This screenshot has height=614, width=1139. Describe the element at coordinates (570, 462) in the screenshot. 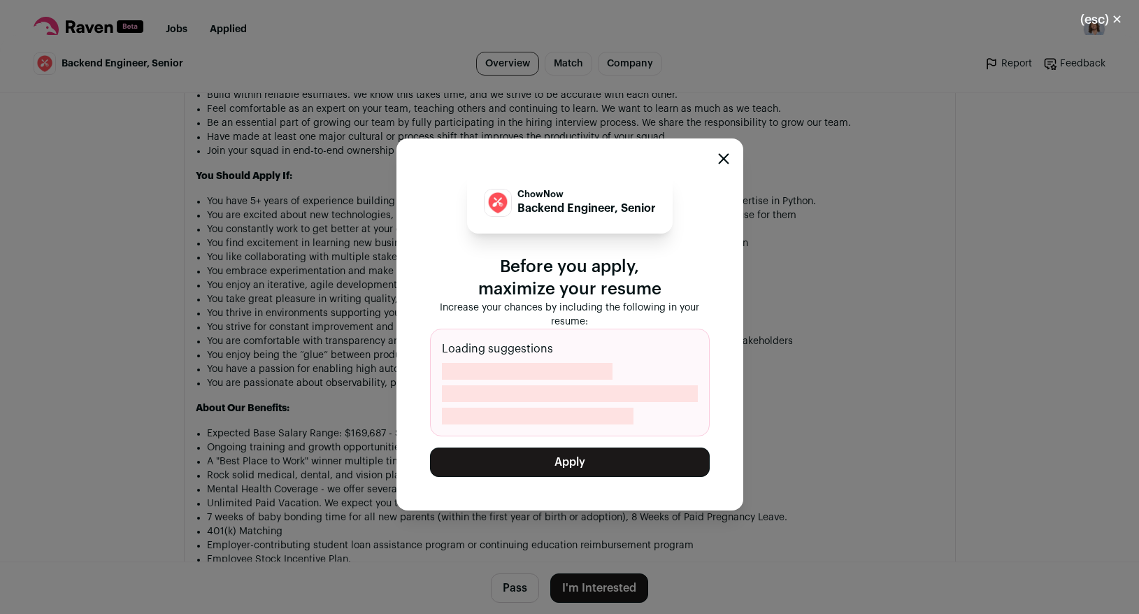

I see `button: Apply` at that location.